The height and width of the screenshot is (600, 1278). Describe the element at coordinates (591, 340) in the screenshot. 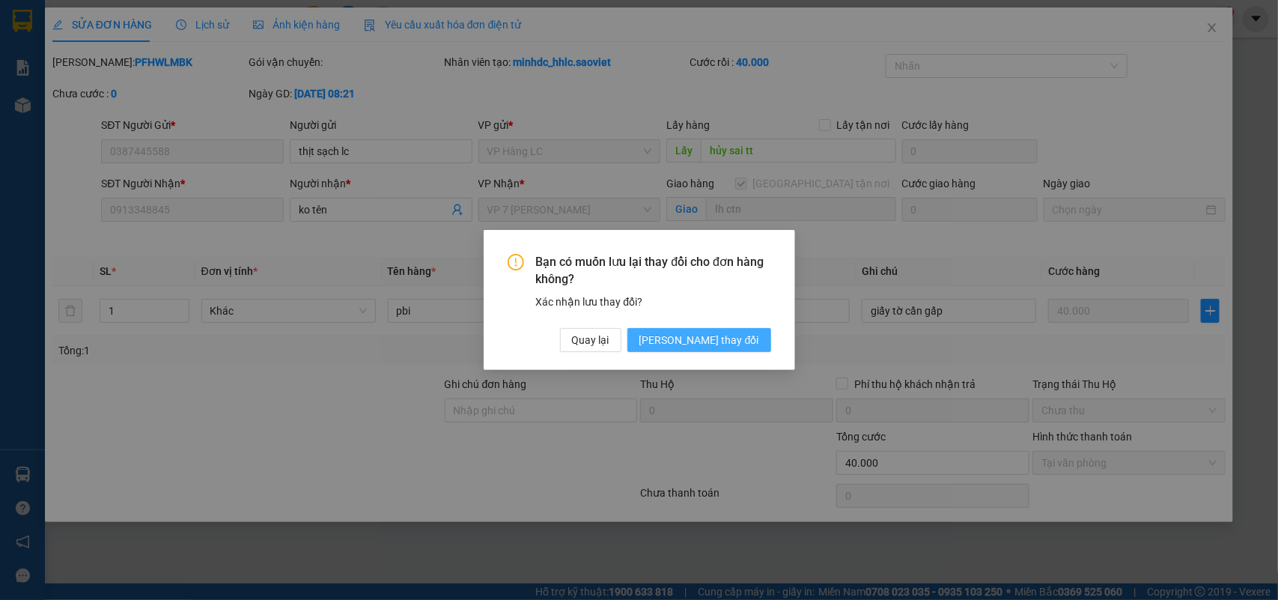

I see `button: Quay lại` at that location.